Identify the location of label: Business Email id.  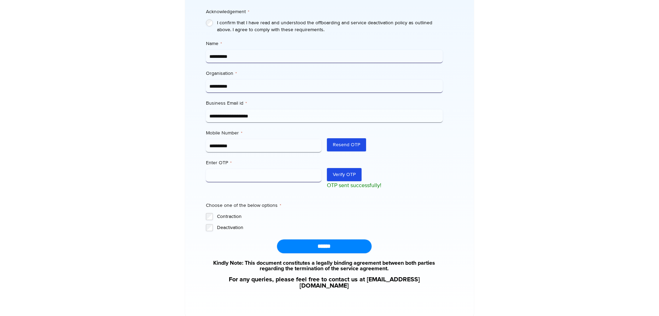
(324, 103).